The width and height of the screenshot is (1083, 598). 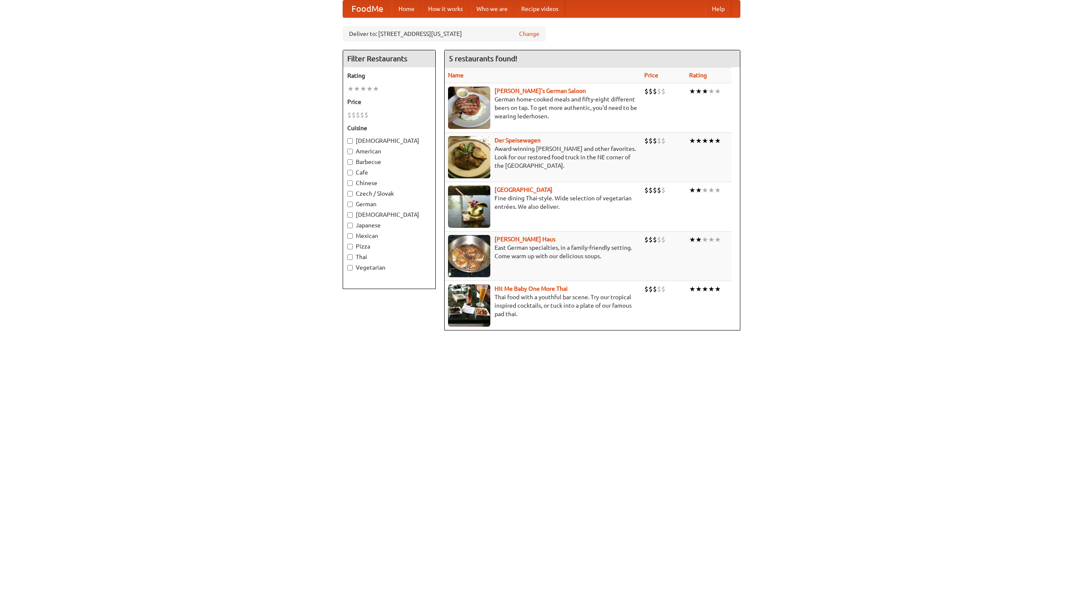 I want to click on a: FoodMe, so click(x=367, y=9).